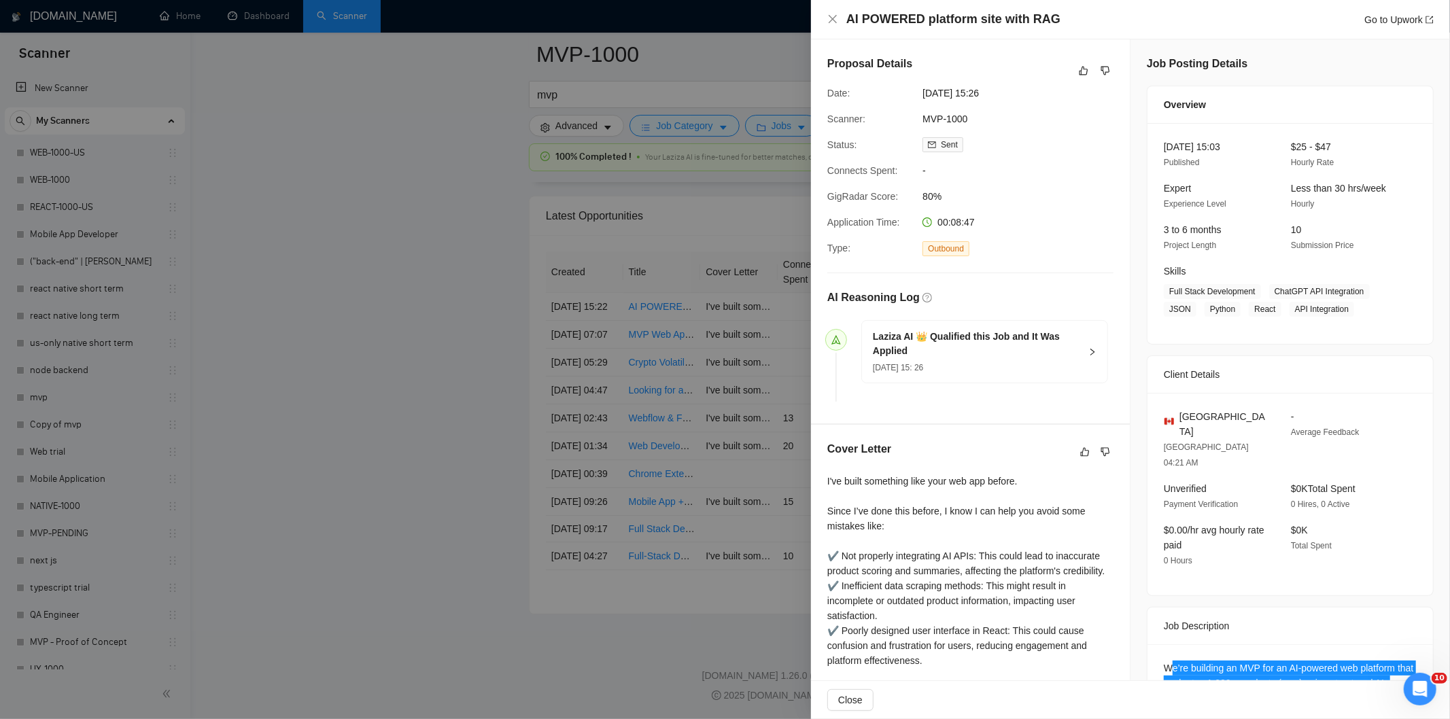 The height and width of the screenshot is (719, 1450). Describe the element at coordinates (946, 249) in the screenshot. I see `span: Outbound` at that location.